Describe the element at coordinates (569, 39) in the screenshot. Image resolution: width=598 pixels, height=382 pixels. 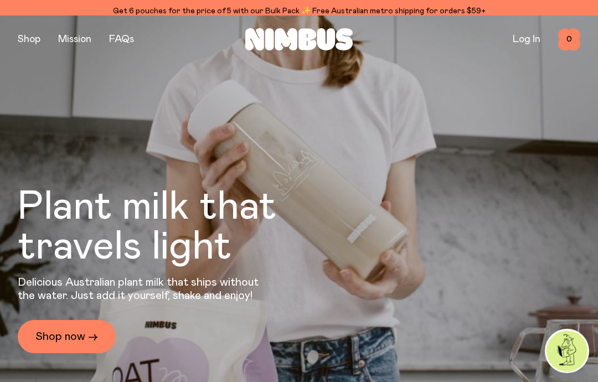
I see `button: 0` at that location.